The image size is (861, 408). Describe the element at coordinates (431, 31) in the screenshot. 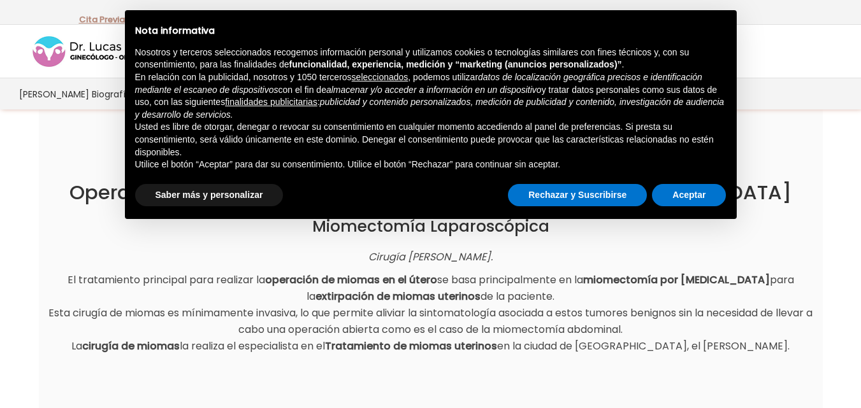

I see `h2: Nota informativa` at that location.